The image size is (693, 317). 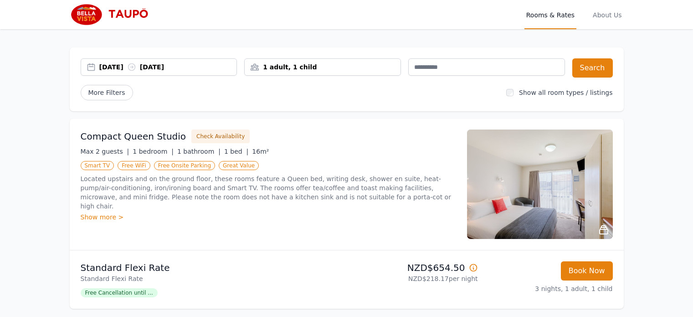 I want to click on span: Max 2 guests |, so click(x=105, y=151).